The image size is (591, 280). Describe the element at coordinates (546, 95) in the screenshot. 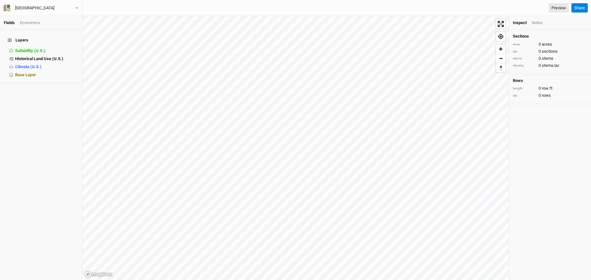

I see `span: rows` at that location.